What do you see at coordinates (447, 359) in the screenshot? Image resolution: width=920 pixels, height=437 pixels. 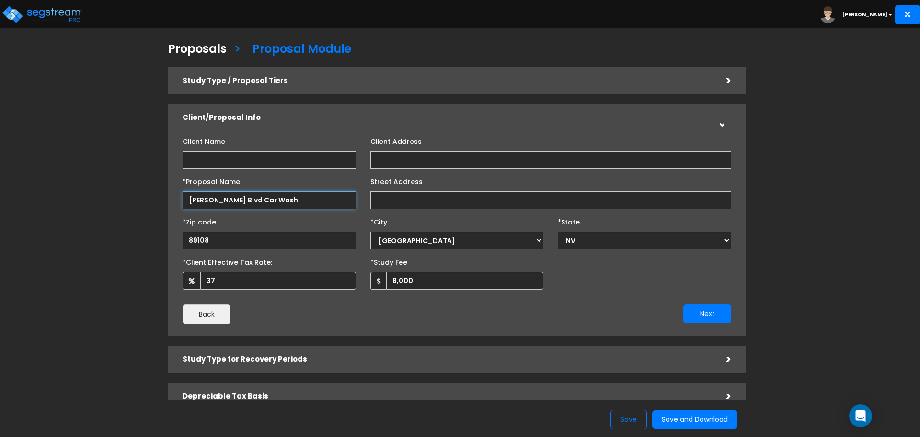 I see `h5: Study Type for Recovery Periods` at bounding box center [447, 359].